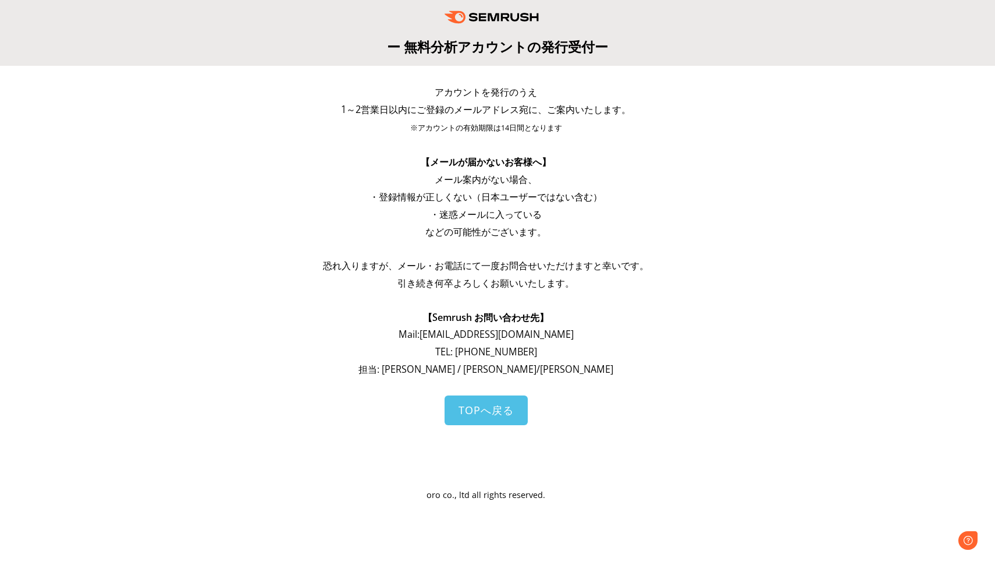 This screenshot has height=572, width=995. Describe the element at coordinates (486, 162) in the screenshot. I see `span: 【メールが届かないお客様へ】` at that location.